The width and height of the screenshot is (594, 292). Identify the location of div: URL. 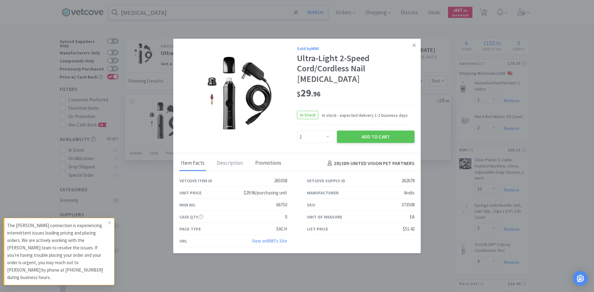
(183, 241).